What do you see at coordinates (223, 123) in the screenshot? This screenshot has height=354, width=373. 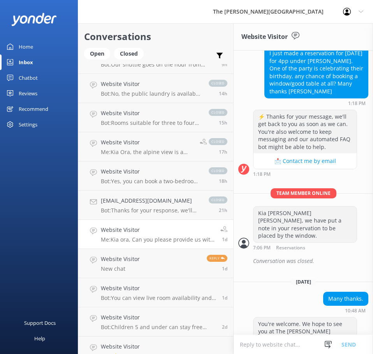 I see `span: 09:49pm 11-Aug-2025 (UTC +12:00) Pacific/Auckland` at bounding box center [223, 123].